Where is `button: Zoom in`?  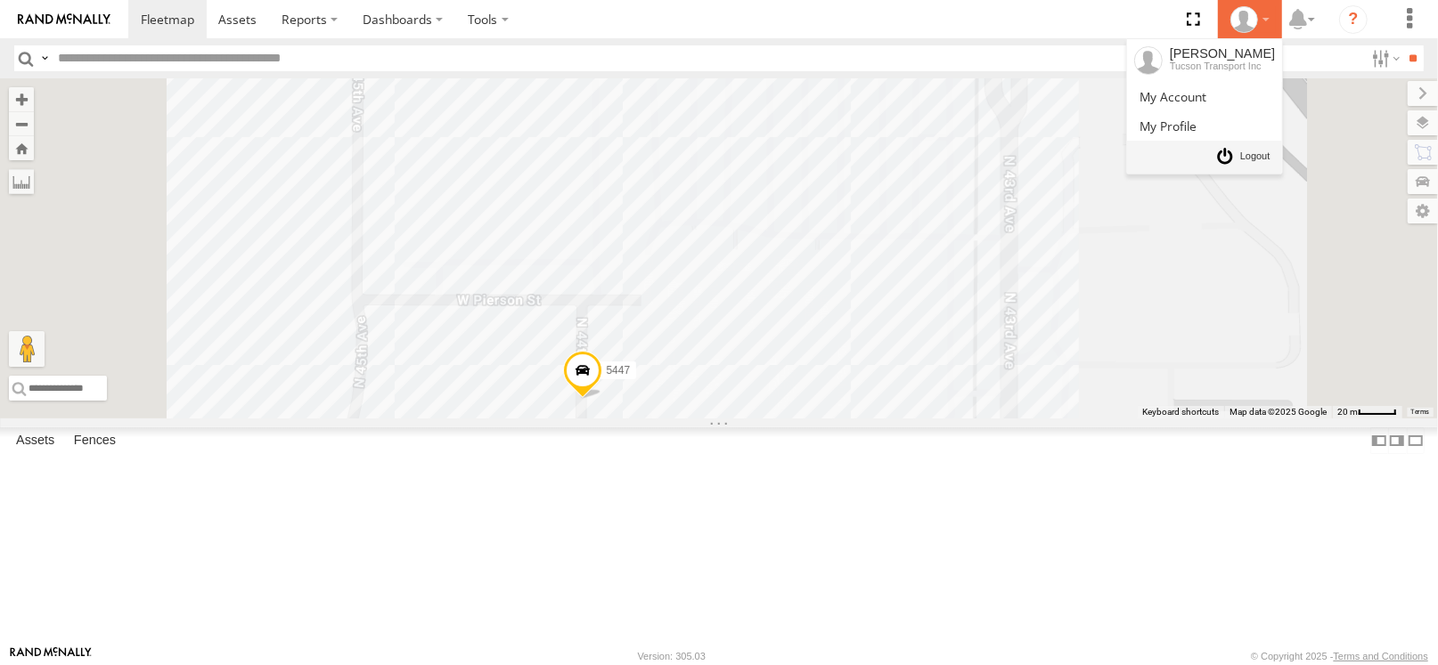
button: Zoom in is located at coordinates (21, 99).